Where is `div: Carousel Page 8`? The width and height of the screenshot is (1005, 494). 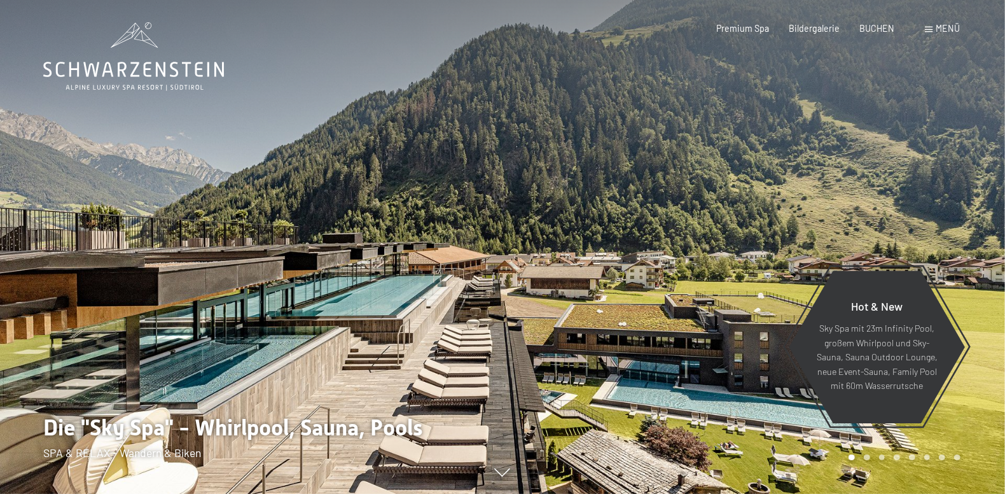
div: Carousel Page 8 is located at coordinates (957, 457).